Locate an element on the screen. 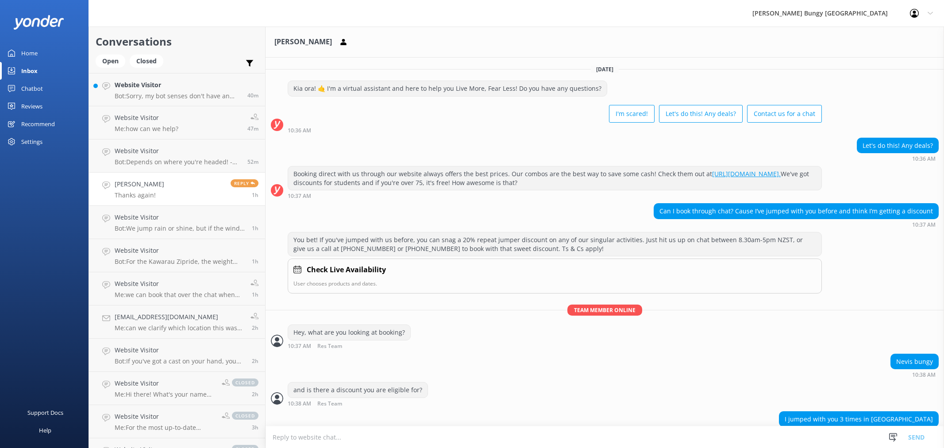 This screenshot has width=944, height=448. p: Me: Hi there! What's your name and which activity did you do? is located at coordinates (165, 395).